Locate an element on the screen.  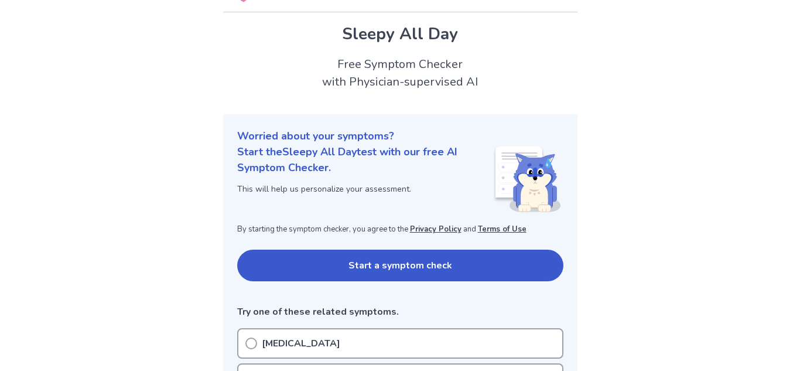
a: Privacy Policy is located at coordinates (436, 229).